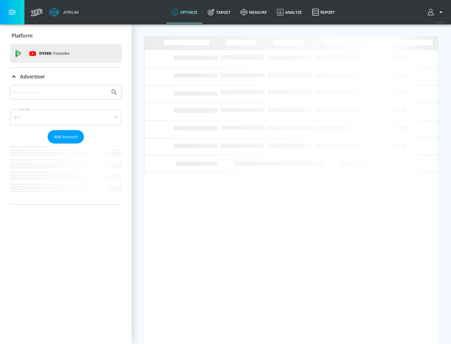  What do you see at coordinates (24, 109) in the screenshot?
I see `label: Sort By` at bounding box center [24, 109].